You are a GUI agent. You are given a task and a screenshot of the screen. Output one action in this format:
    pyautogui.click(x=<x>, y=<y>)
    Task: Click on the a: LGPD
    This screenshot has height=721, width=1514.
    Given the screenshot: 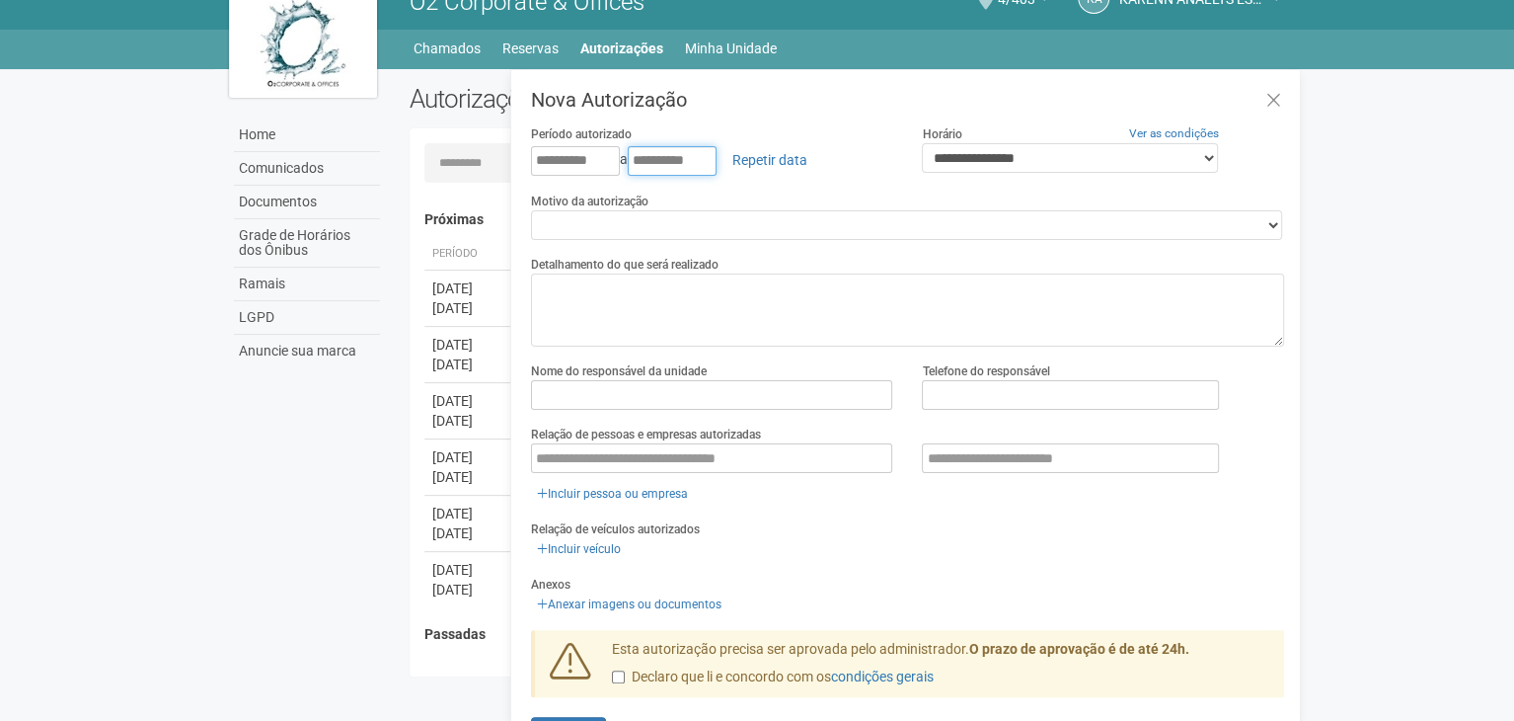 What is the action you would take?
    pyautogui.click(x=307, y=318)
    